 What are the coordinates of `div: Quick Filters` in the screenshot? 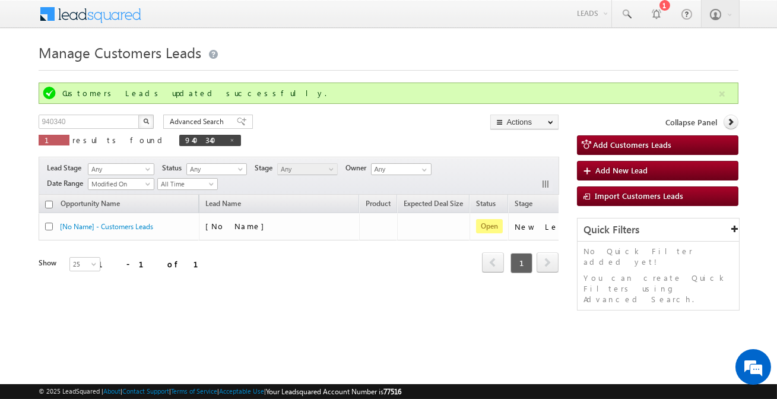 It's located at (659, 230).